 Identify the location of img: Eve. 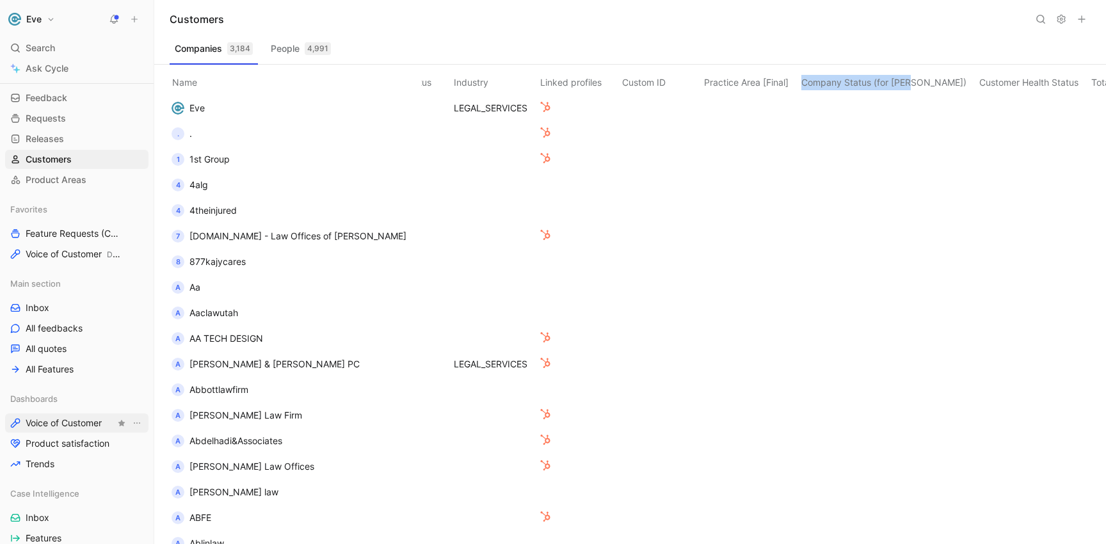
(15, 19).